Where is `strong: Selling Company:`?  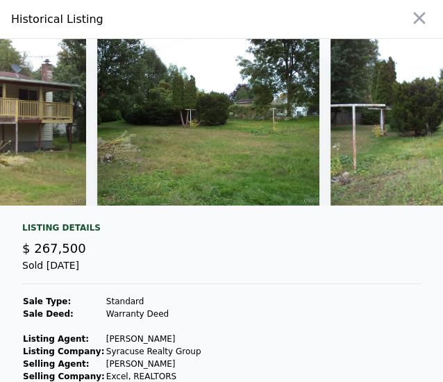
strong: Selling Company: is located at coordinates (64, 376).